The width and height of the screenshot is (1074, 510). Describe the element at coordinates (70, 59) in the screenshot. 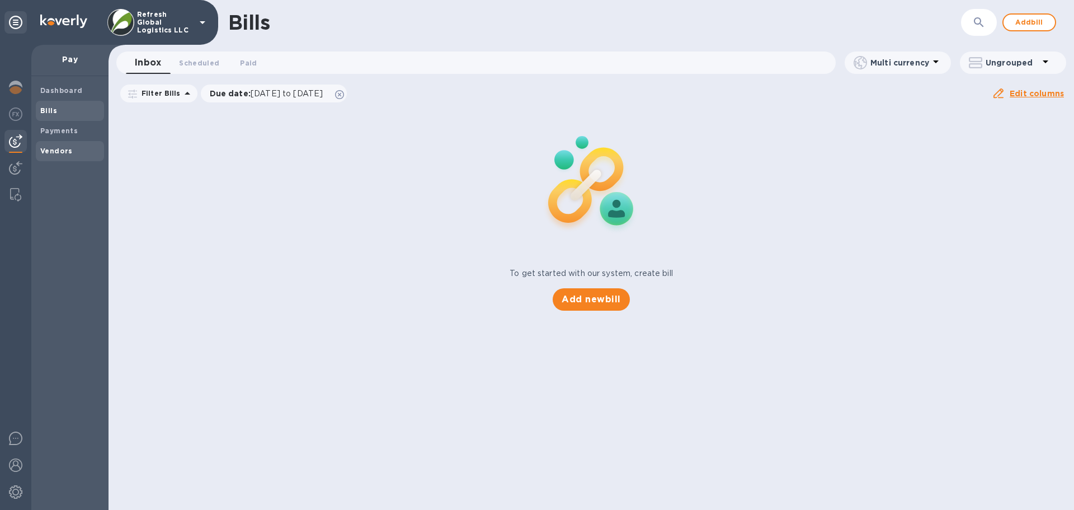

I see `p: Pay` at that location.